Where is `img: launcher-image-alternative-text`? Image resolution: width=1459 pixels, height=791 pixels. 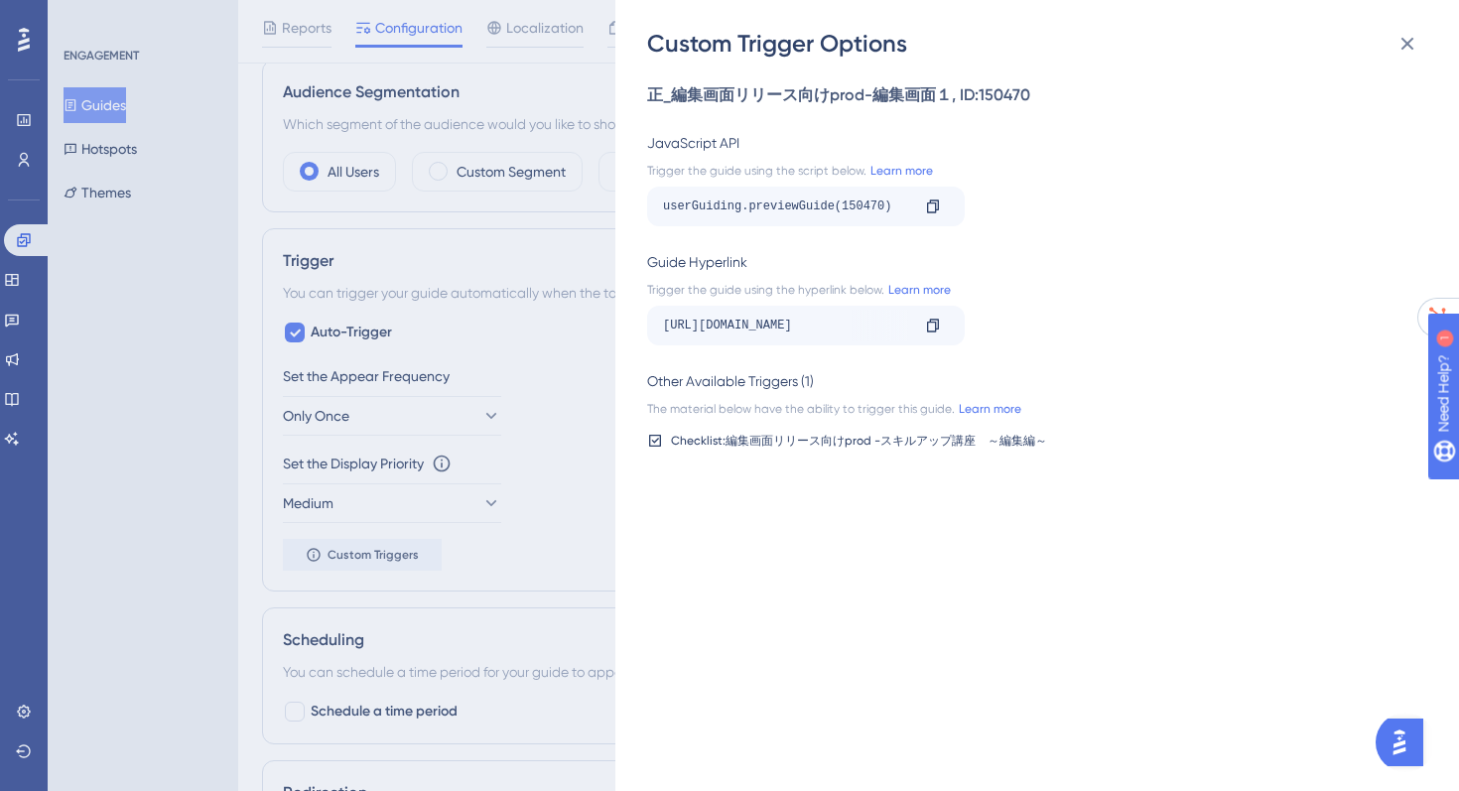
img: launcher-image-alternative-text is located at coordinates (24, 30).